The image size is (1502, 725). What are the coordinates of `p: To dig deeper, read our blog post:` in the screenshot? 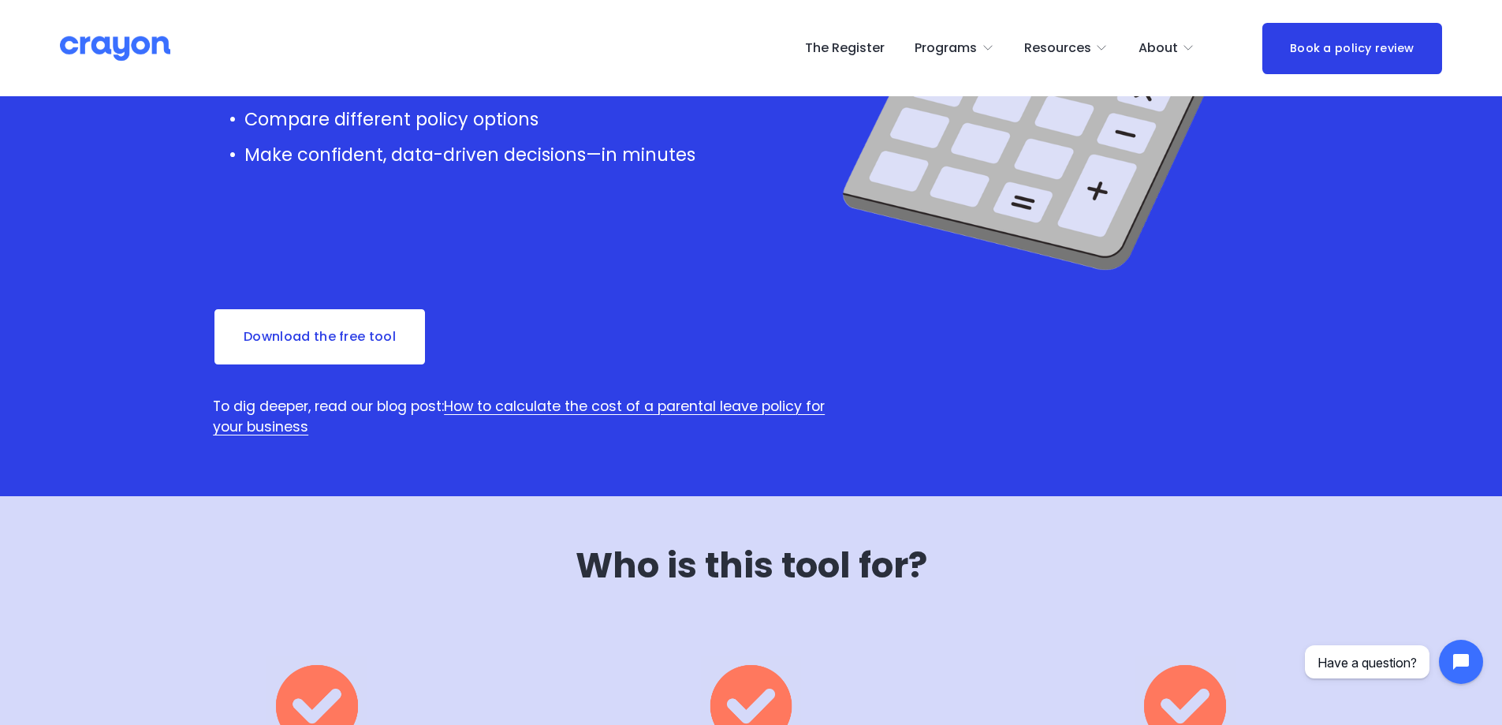 It's located at (534, 416).